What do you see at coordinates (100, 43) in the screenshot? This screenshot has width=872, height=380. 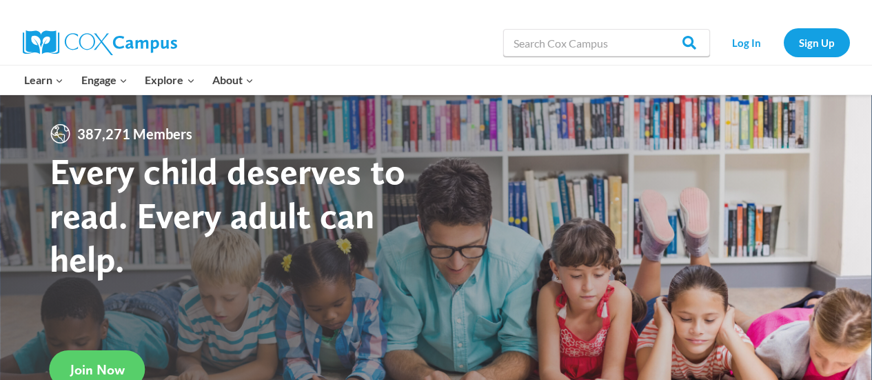 I see `img: Cox Campus` at bounding box center [100, 43].